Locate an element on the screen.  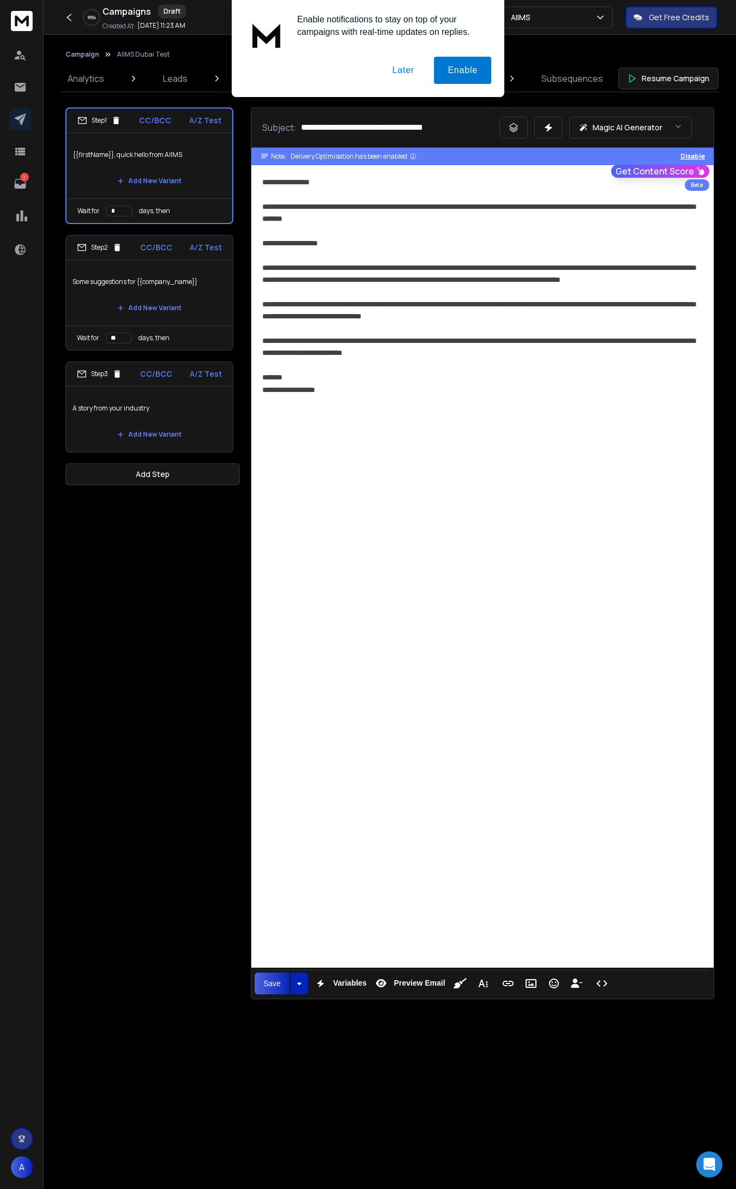
div: Step 1 is located at coordinates (99, 121).